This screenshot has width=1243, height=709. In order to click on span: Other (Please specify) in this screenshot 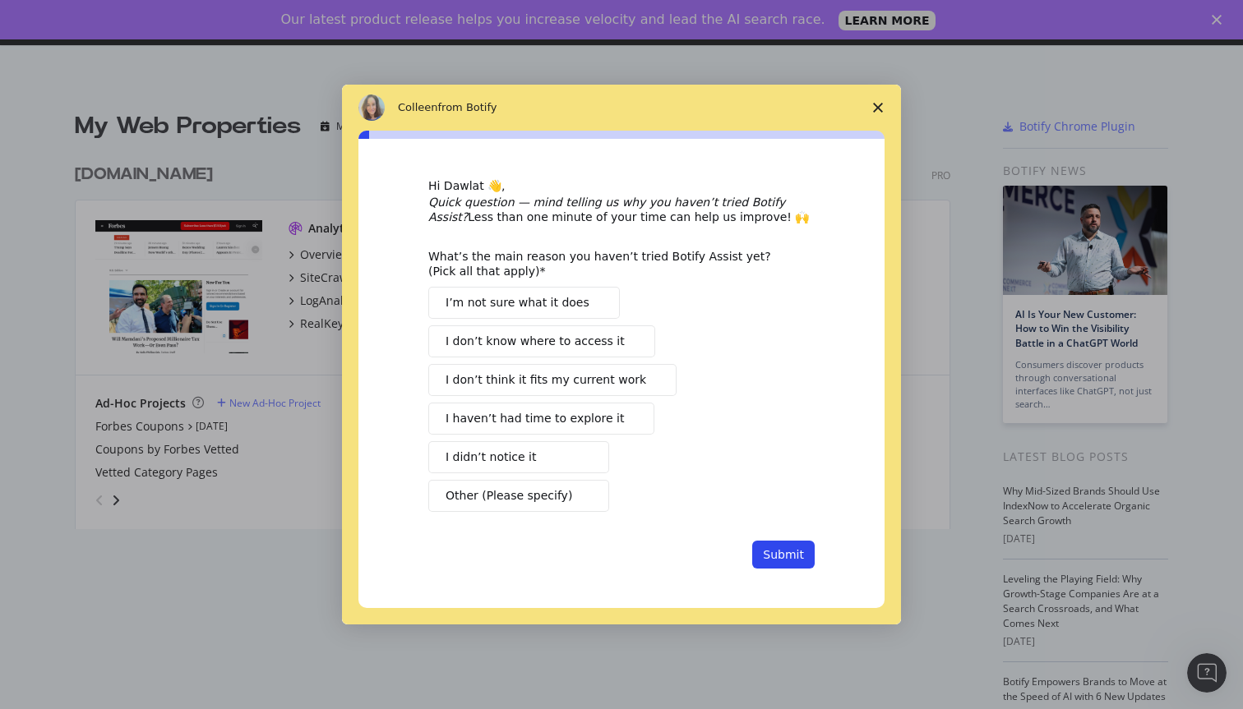, I will do `click(509, 496)`.